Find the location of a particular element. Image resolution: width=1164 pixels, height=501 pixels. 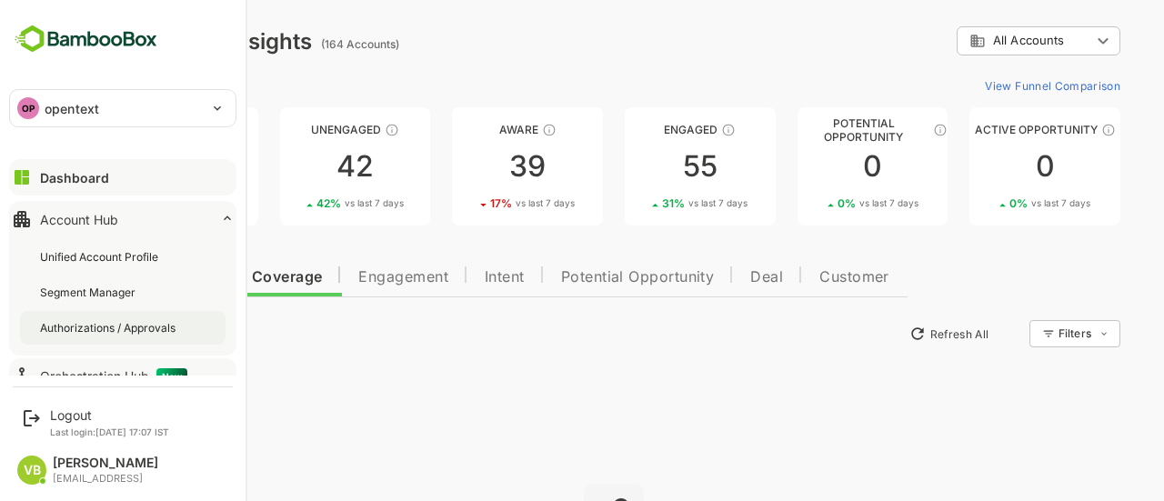

div: Aware is located at coordinates (464, 129).